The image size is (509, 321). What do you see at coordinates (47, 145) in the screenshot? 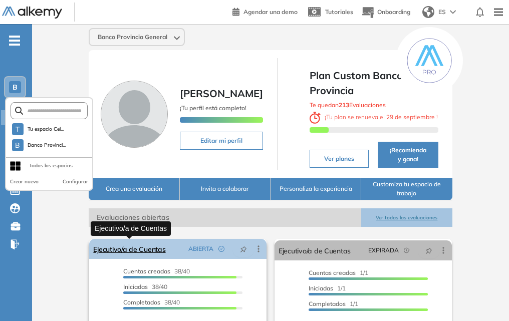
I see `span: Banco Provinci...` at bounding box center [47, 145].